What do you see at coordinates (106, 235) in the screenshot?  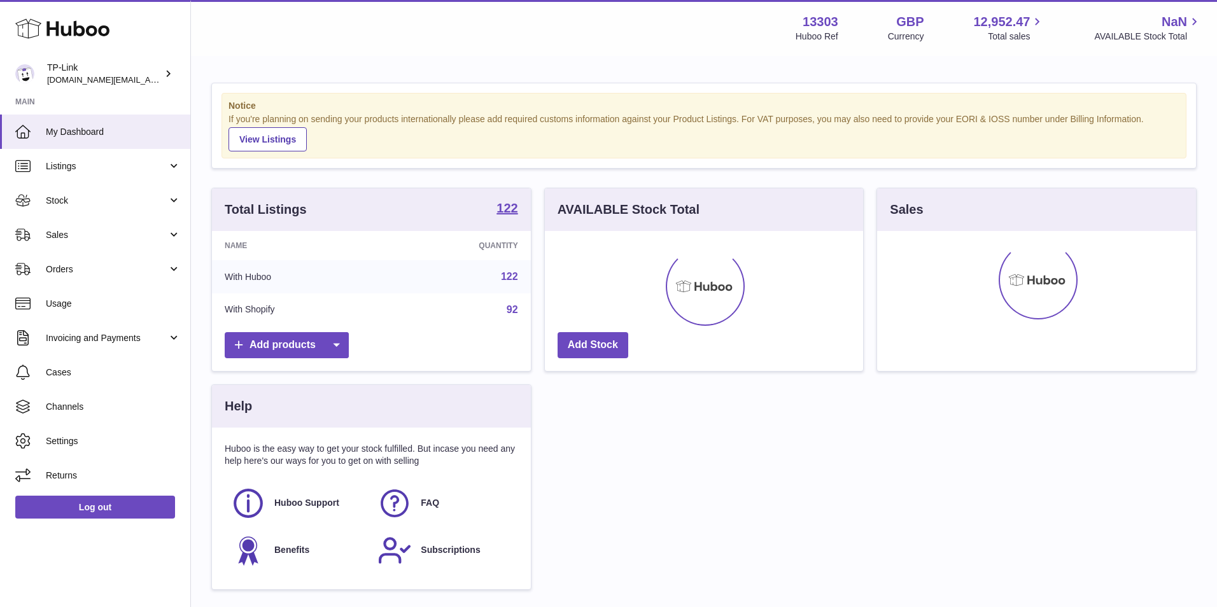 I see `span: Sales` at bounding box center [106, 235].